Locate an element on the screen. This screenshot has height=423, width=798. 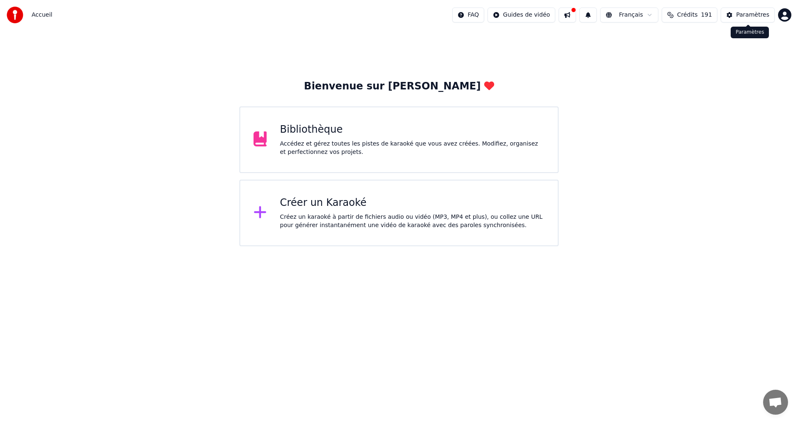
span: Accueil is located at coordinates (42, 15).